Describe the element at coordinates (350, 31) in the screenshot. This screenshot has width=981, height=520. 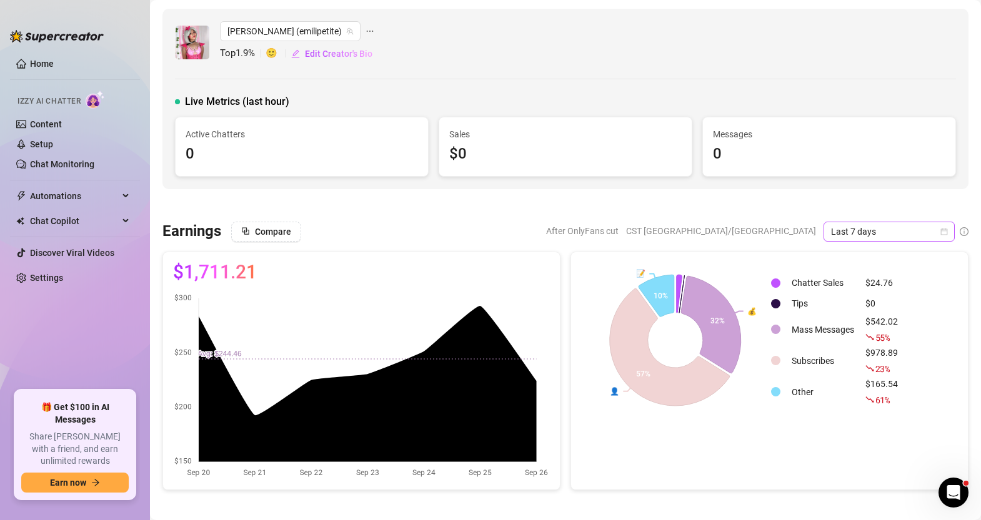
I see `span: team` at that location.